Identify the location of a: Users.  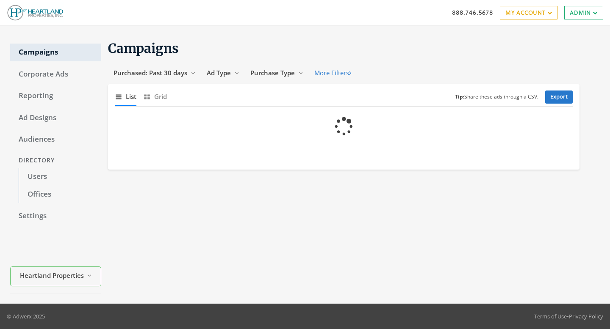
(60, 177).